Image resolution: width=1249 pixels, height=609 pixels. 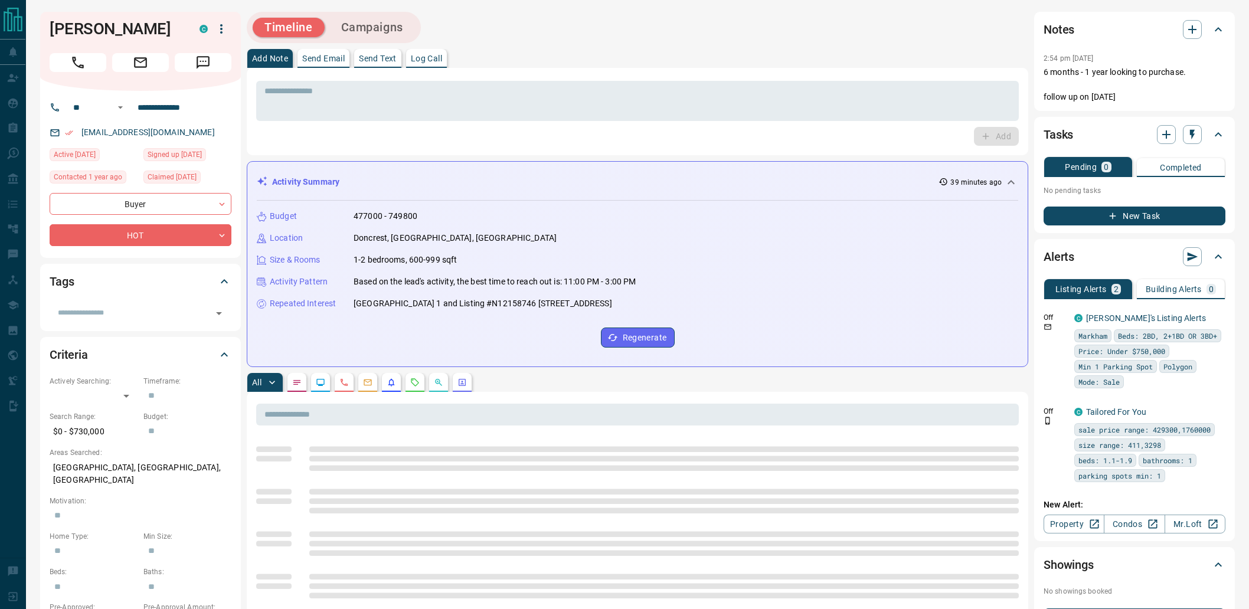 What do you see at coordinates (295, 260) in the screenshot?
I see `p: Size & Rooms` at bounding box center [295, 260].